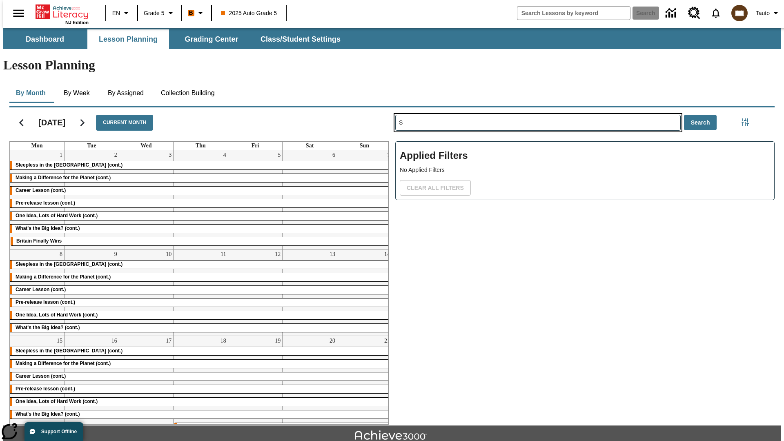 The height and width of the screenshot is (441, 784). What do you see at coordinates (146, 293) in the screenshot?
I see `td: September 10, 2025` at bounding box center [146, 293].